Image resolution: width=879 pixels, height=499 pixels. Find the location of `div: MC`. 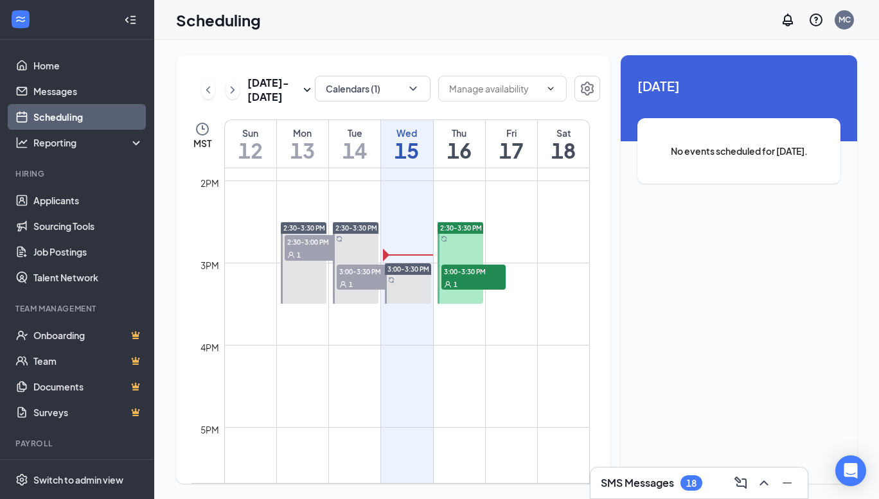

div: MC is located at coordinates (844, 19).